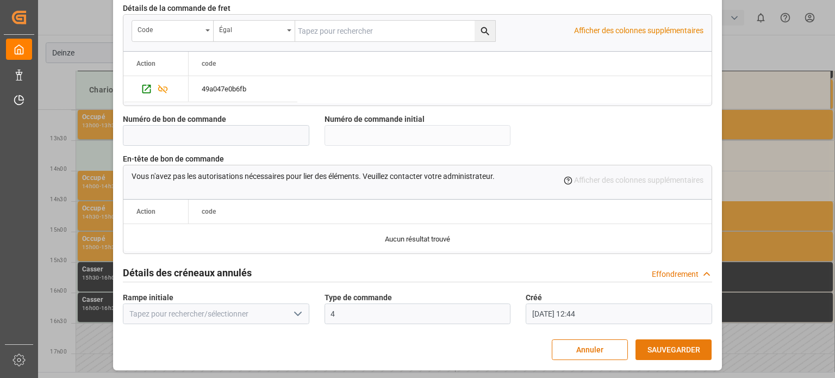 Image resolution: width=835 pixels, height=378 pixels. What do you see at coordinates (675, 274) in the screenshot?
I see `font: Effondrement` at bounding box center [675, 274].